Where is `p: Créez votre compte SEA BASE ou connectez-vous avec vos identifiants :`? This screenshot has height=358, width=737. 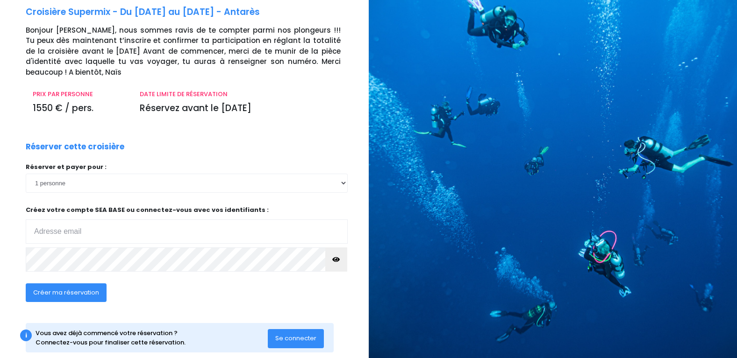 p: Créez votre compte SEA BASE ou connectez-vous avec vos identifiants : is located at coordinates (186, 225).